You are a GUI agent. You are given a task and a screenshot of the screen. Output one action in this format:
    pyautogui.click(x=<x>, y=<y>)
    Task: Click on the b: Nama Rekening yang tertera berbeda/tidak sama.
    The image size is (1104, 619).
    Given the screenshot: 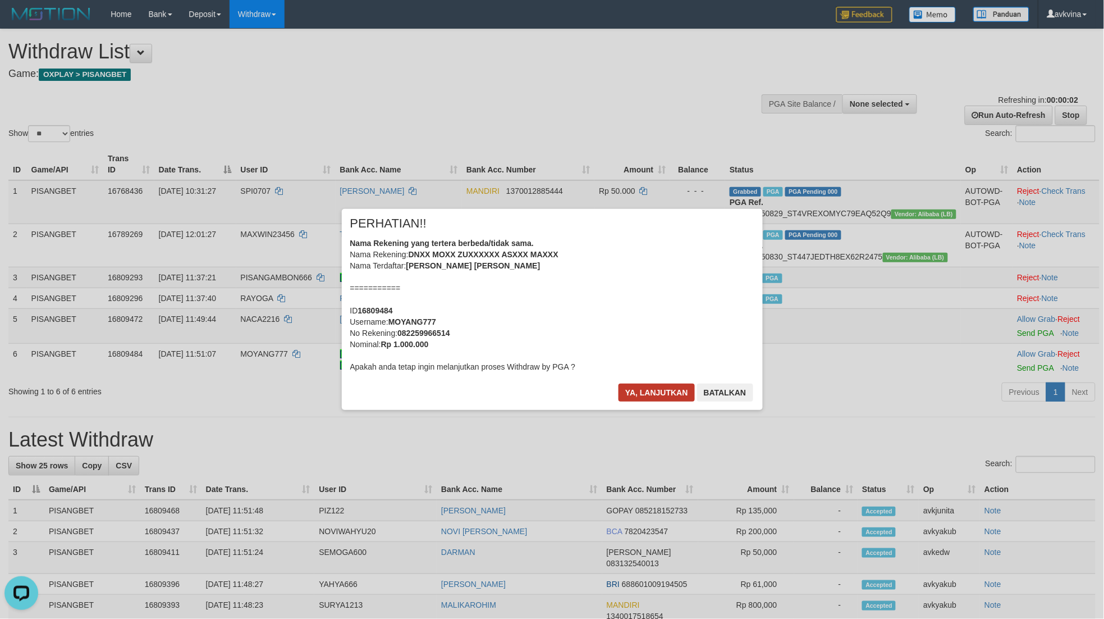 What is the action you would take?
    pyautogui.click(x=442, y=243)
    